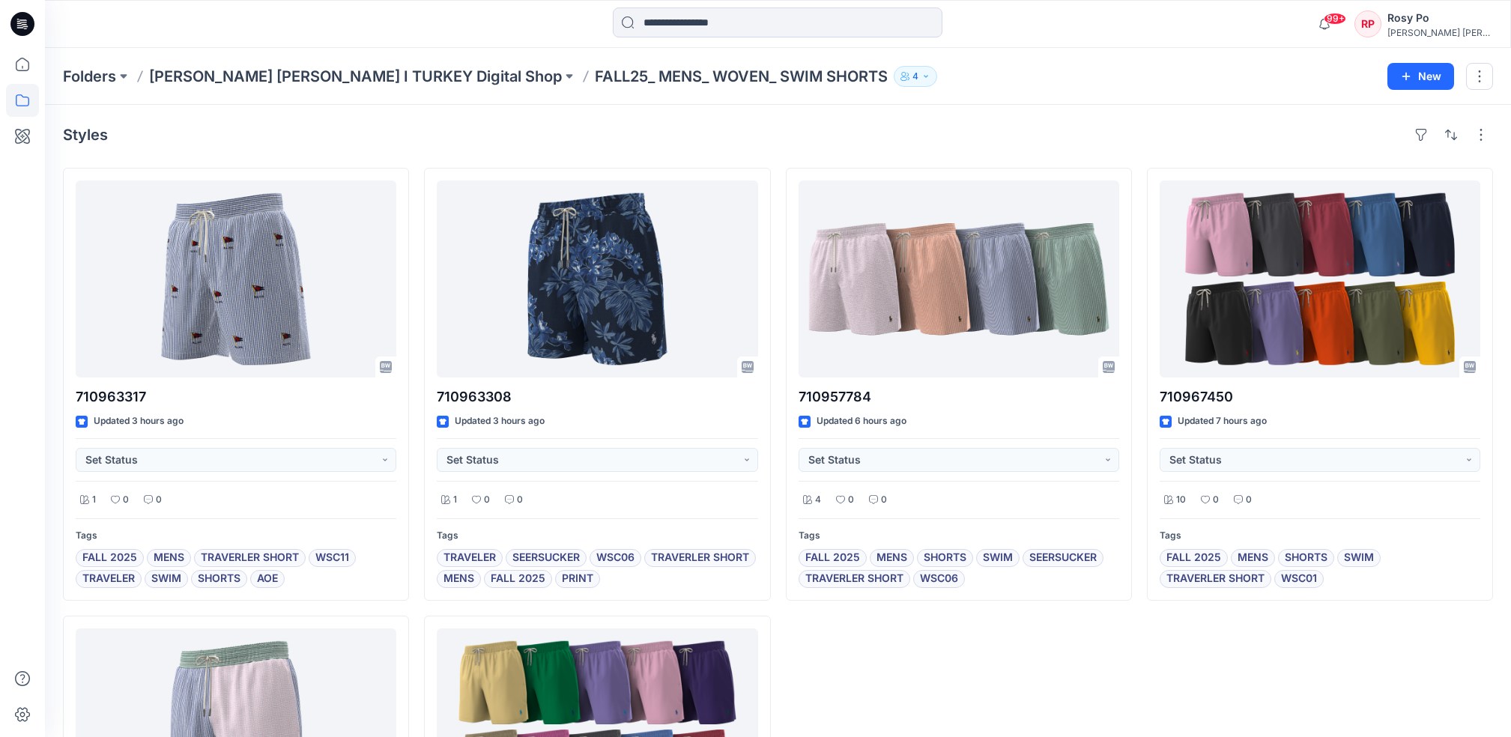 The image size is (1511, 737). Describe the element at coordinates (89, 76) in the screenshot. I see `a: Folders` at that location.